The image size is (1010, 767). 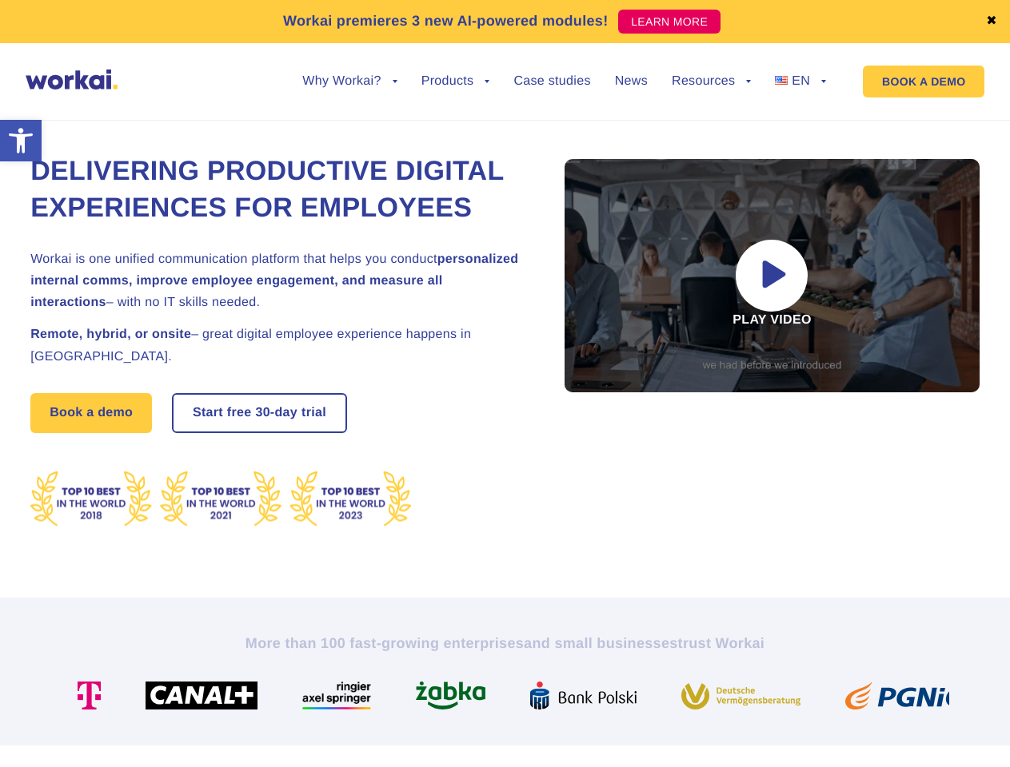 I want to click on div: Play video, so click(x=771, y=276).